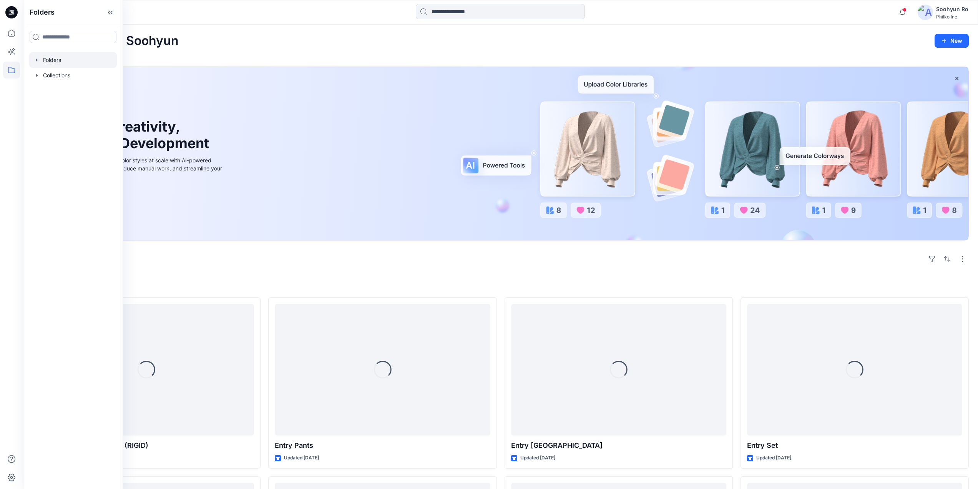  I want to click on p: Entry Set, so click(855, 445).